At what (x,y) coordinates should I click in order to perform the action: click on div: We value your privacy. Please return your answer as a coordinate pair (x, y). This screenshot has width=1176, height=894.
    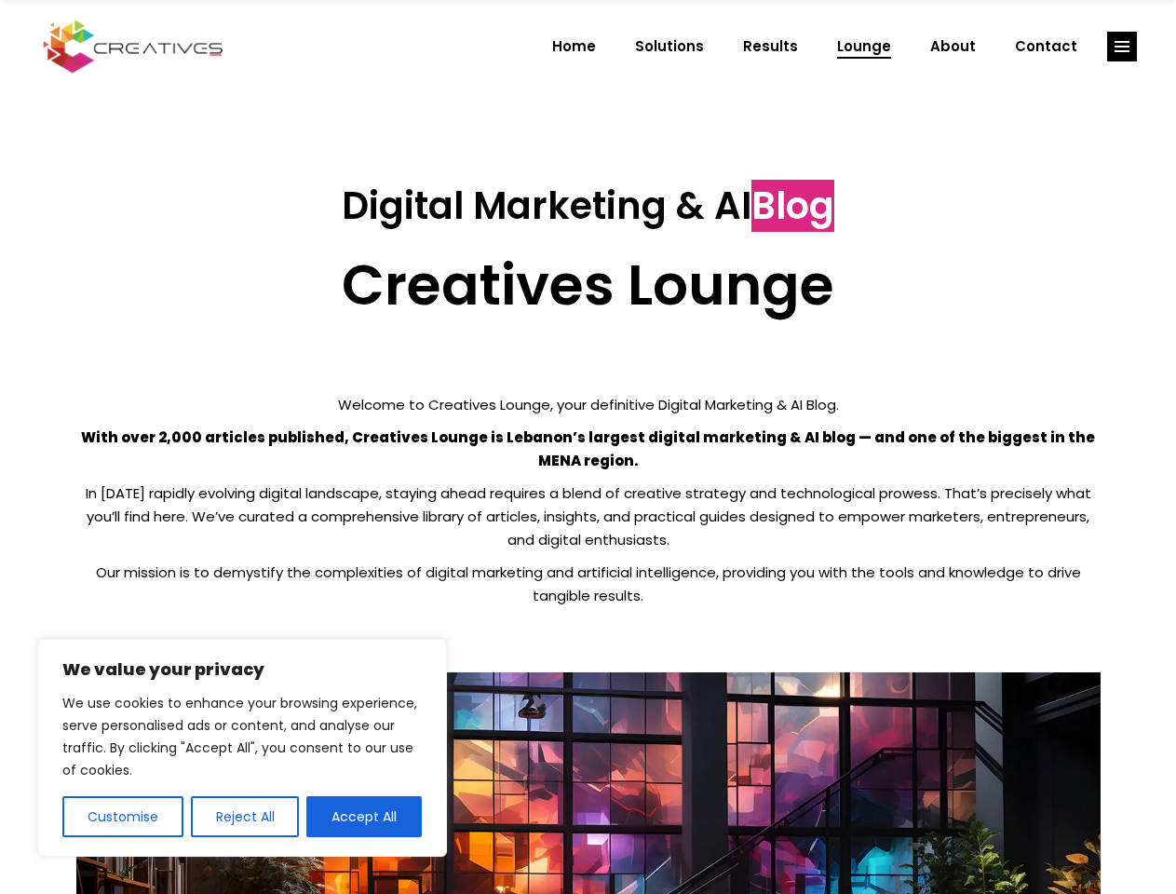
    Looking at the image, I should click on (242, 748).